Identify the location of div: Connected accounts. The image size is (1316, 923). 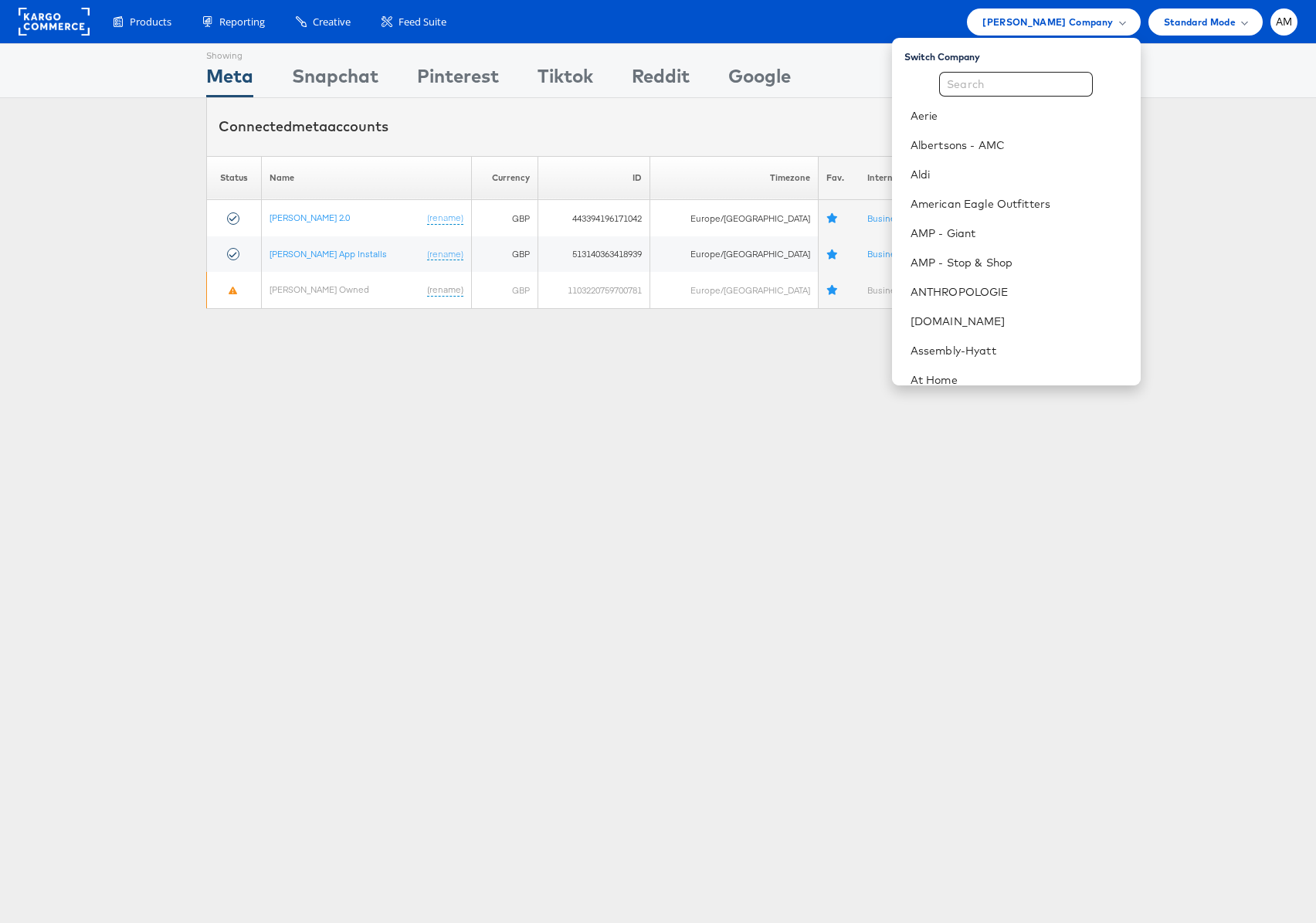
(304, 127).